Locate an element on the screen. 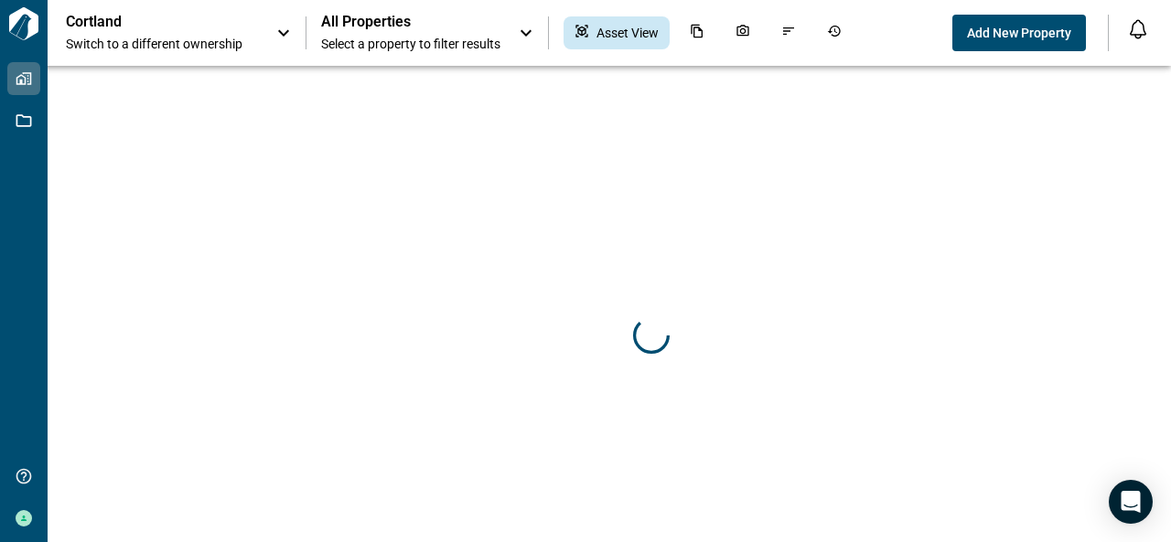 This screenshot has width=1171, height=542. button: Add New Property is located at coordinates (1019, 33).